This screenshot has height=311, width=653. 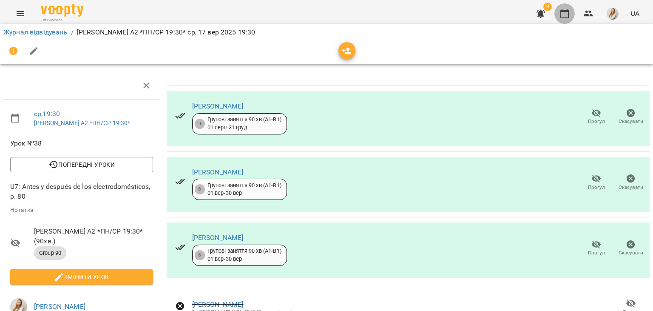 I want to click on span: For Business, so click(x=62, y=20).